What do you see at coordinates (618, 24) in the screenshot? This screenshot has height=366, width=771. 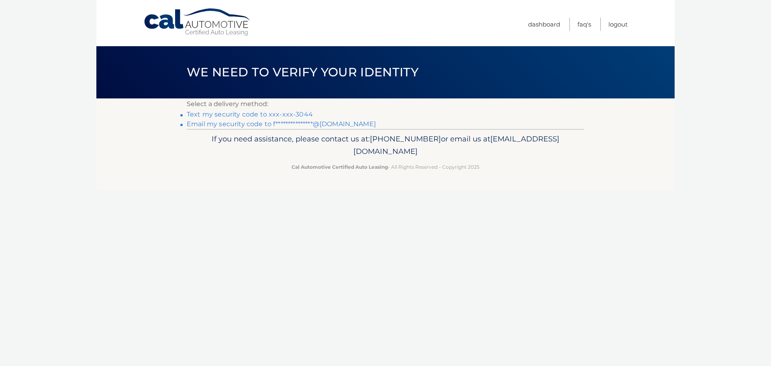 I see `a: Logout` at bounding box center [618, 24].